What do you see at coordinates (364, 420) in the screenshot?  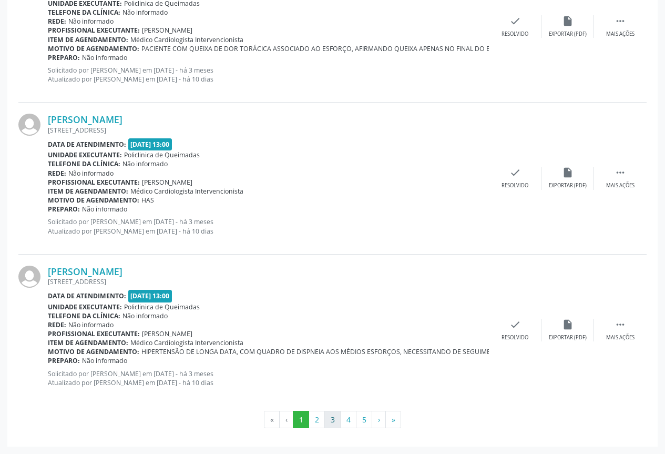 I see `button: Go to page 5` at bounding box center [364, 420].